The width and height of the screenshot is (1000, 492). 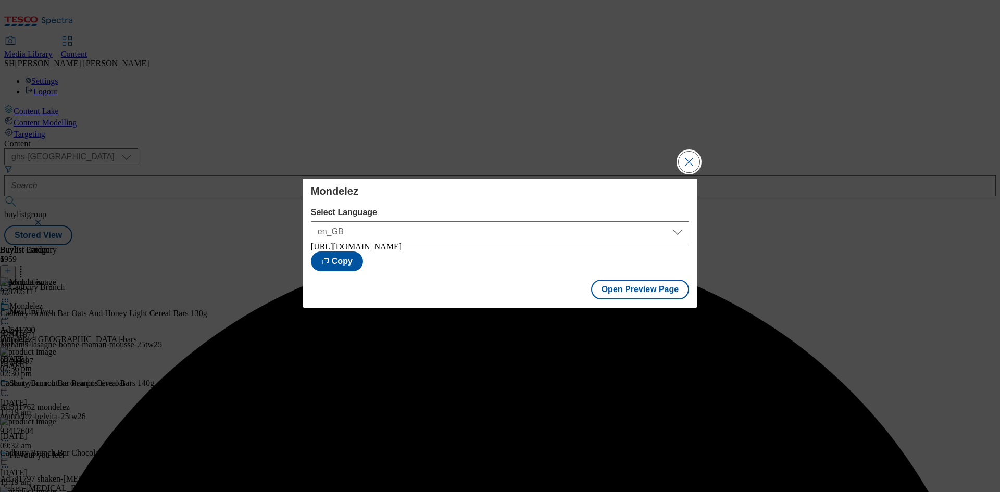 What do you see at coordinates (500, 212) in the screenshot?
I see `label: Select Language` at bounding box center [500, 212].